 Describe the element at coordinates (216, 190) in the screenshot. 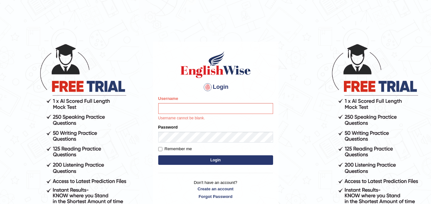

I see `p: Don't have an account?` at that location.